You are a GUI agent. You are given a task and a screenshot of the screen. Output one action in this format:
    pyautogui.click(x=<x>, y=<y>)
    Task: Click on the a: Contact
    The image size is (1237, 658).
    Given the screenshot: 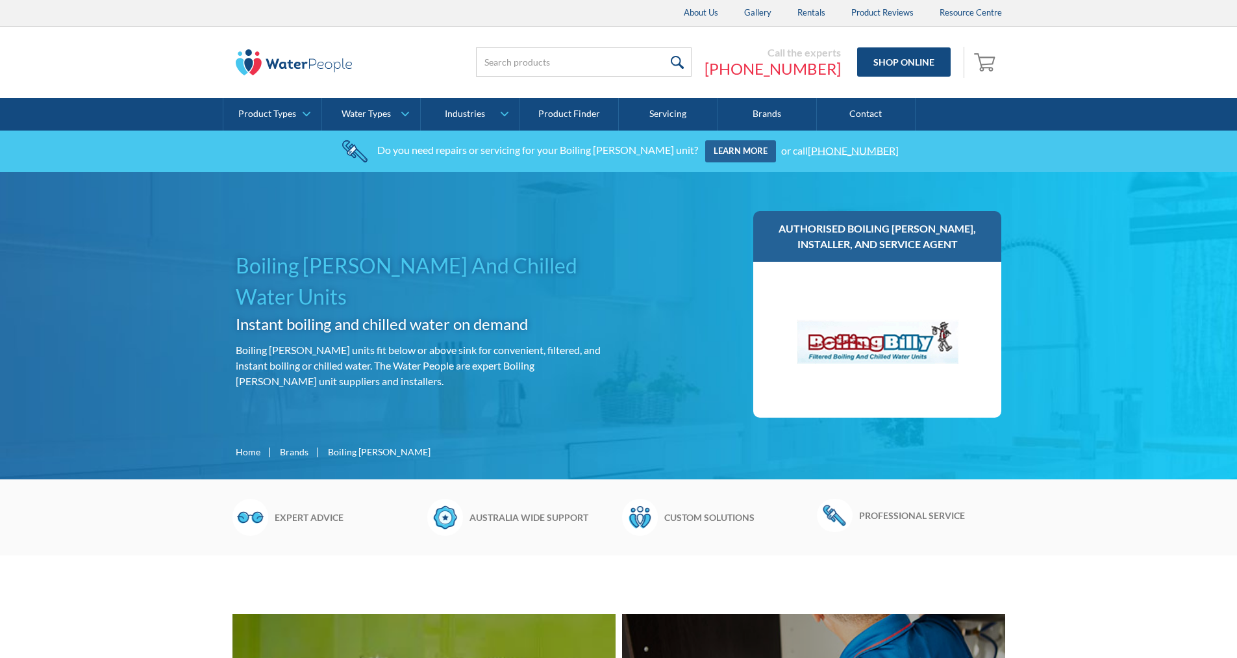 What is the action you would take?
    pyautogui.click(x=867, y=114)
    